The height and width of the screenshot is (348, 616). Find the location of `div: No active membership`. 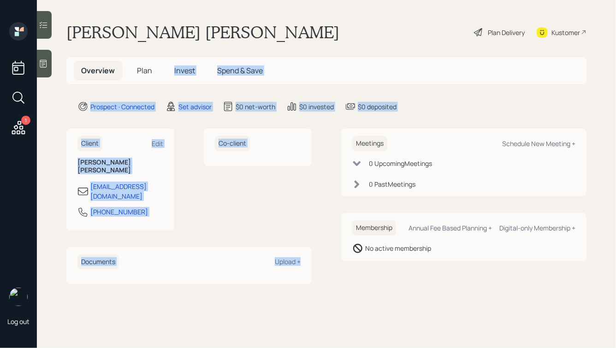

div: No active membership is located at coordinates (398, 248).